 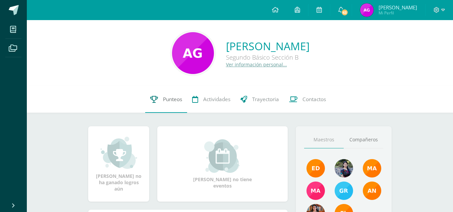 What do you see at coordinates (372, 168) in the screenshot?
I see `img: 560278503d4ca08c21e9c7cd40ba0529.png` at bounding box center [372, 168].